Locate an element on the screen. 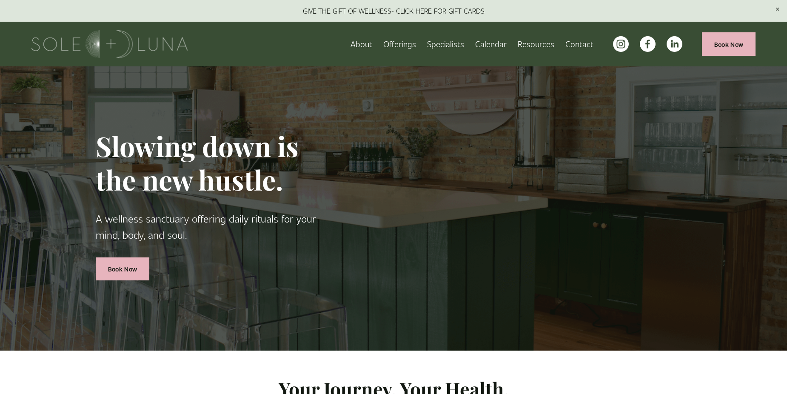  span: Resources is located at coordinates (536, 44).